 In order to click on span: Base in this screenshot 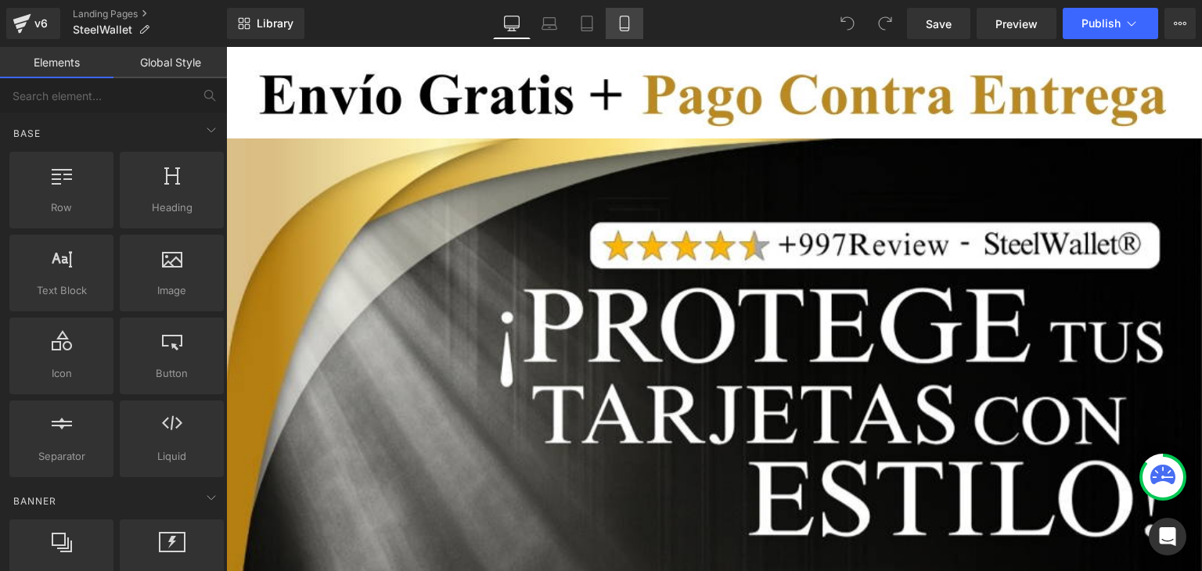, I will do `click(27, 133)`.